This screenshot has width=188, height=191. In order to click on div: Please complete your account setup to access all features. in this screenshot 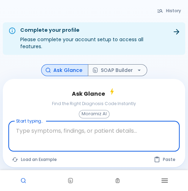, I will do `click(91, 38)`.